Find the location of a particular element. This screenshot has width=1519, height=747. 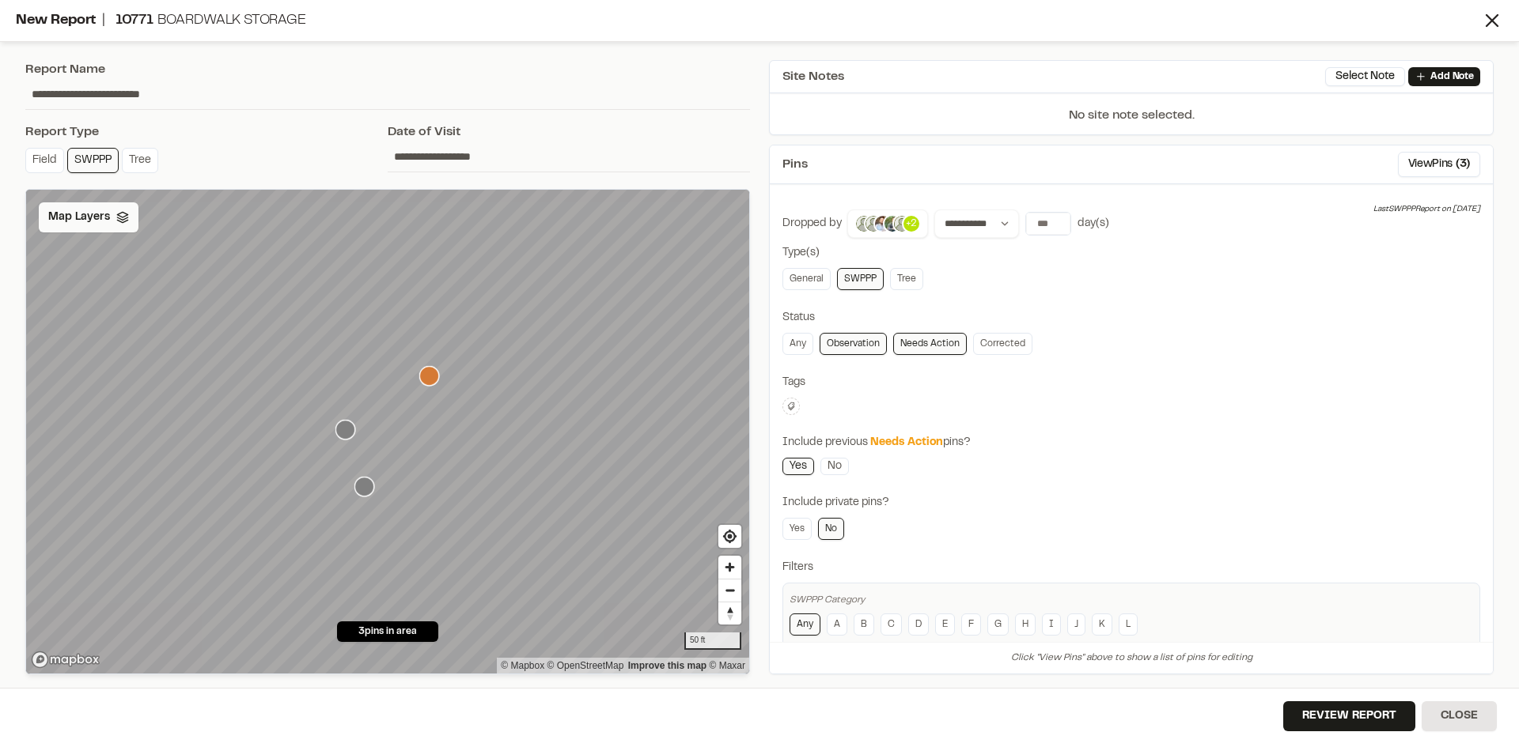

div: SWPPP Category is located at coordinates (1131, 600).